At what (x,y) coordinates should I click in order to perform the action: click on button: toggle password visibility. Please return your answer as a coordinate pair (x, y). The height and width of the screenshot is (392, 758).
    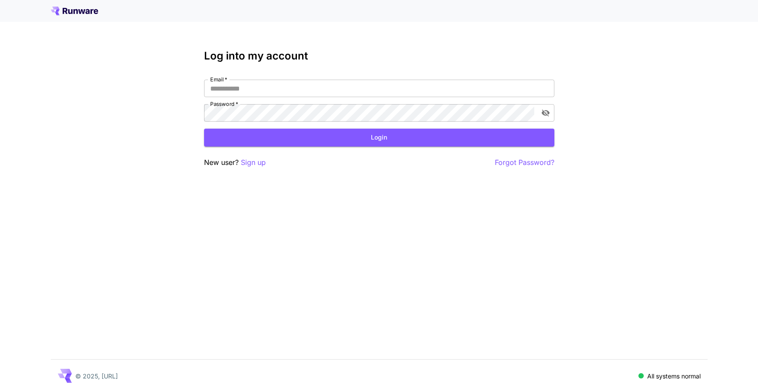
    Looking at the image, I should click on (546, 113).